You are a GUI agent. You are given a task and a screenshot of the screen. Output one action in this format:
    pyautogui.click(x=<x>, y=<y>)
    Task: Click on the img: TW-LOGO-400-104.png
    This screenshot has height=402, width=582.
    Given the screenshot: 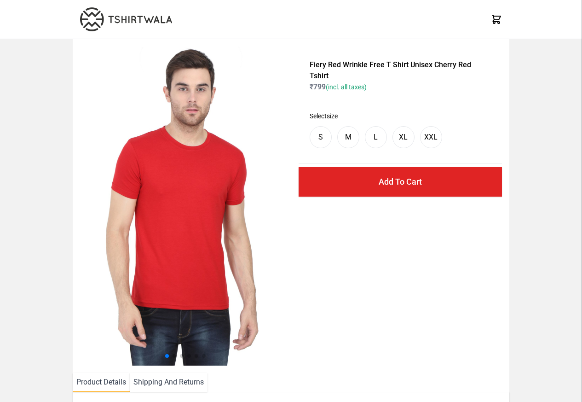 What is the action you would take?
    pyautogui.click(x=126, y=19)
    